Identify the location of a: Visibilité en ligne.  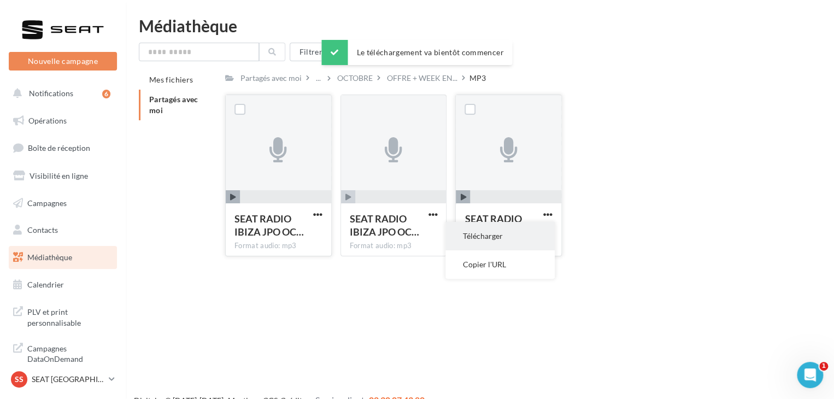
(63, 176).